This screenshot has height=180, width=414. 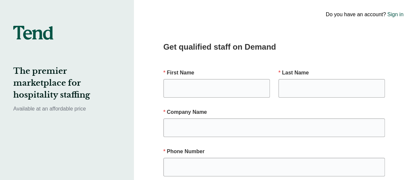 I want to click on h2: The premier marketplace for hospitality staffing, so click(x=67, y=83).